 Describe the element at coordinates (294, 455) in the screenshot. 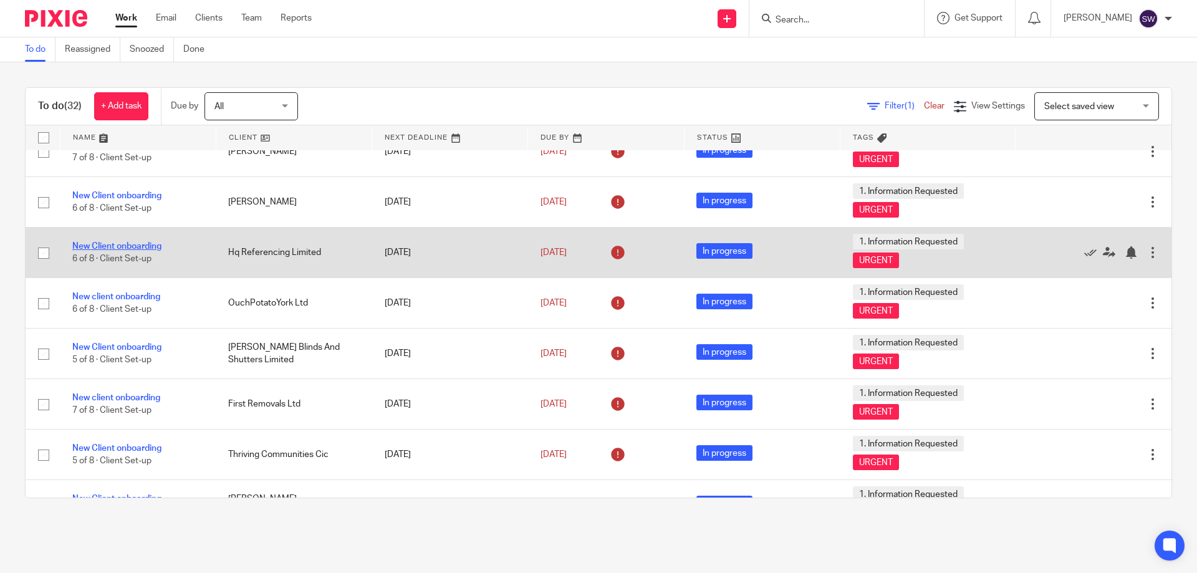

I see `td: Thriving Communities Cic` at that location.